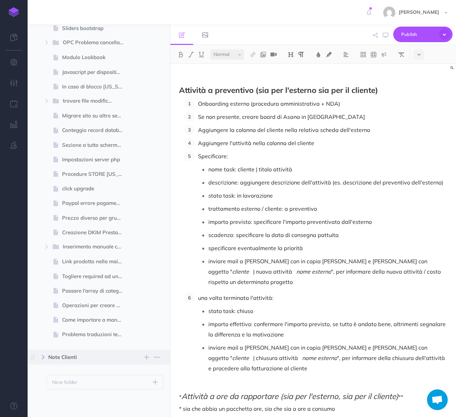 The image size is (456, 417). I want to click on img: Clear styles button, so click(401, 55).